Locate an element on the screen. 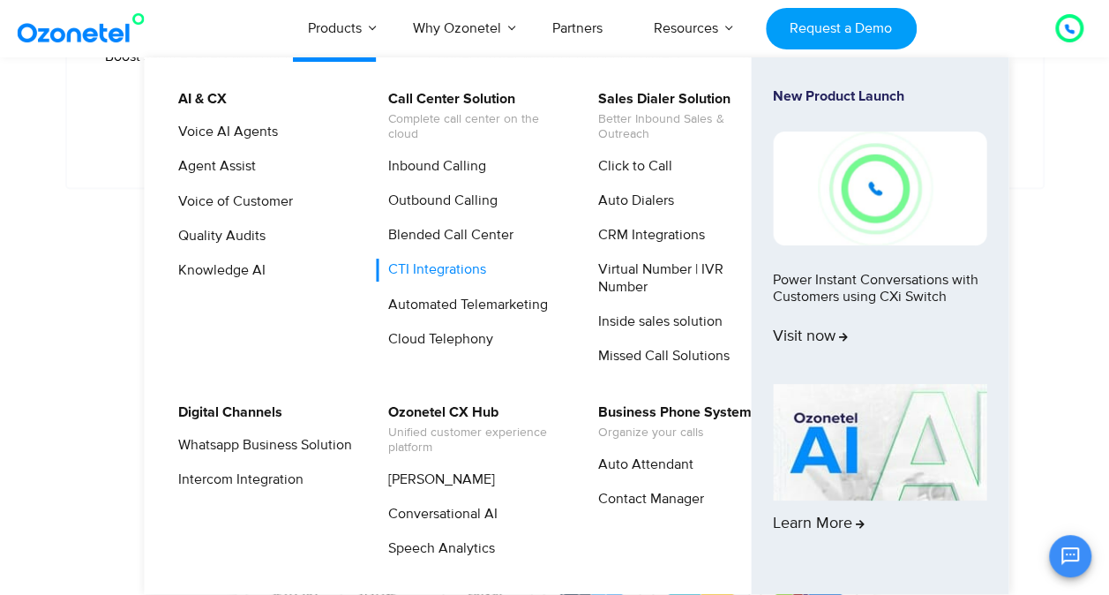 The height and width of the screenshot is (595, 1109). a: Intercom Integration is located at coordinates (237, 479).